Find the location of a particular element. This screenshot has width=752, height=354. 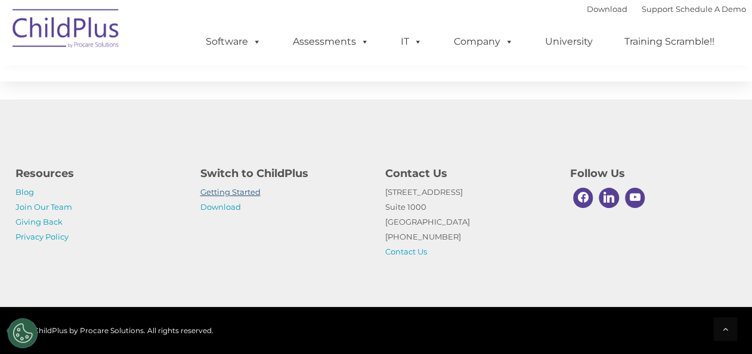

h4: Follow Us is located at coordinates (653, 174).